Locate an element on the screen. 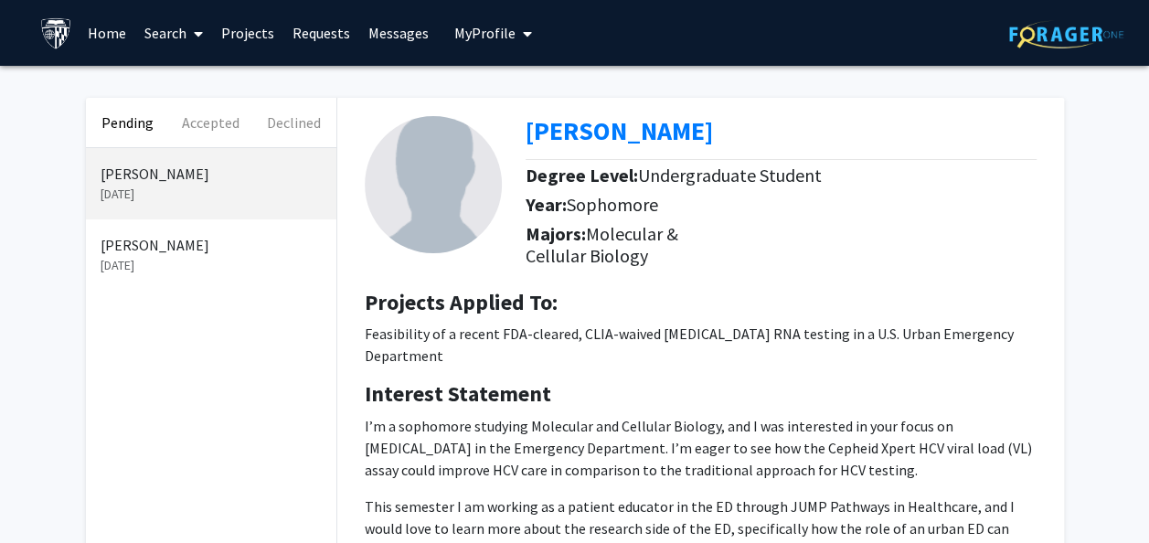  a: Requests is located at coordinates (321, 33).